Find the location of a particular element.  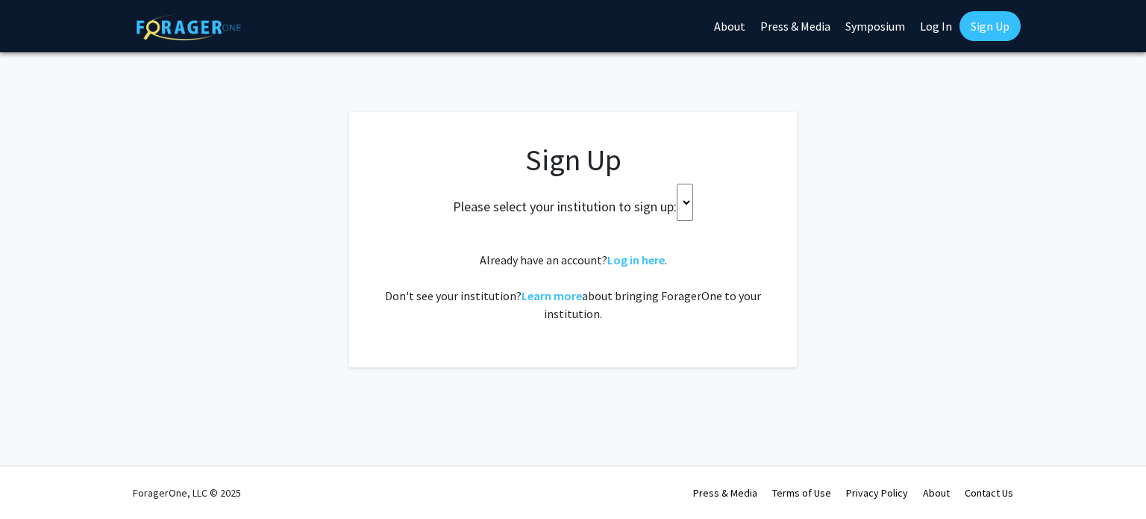

a: Terms of Use is located at coordinates (802, 493).